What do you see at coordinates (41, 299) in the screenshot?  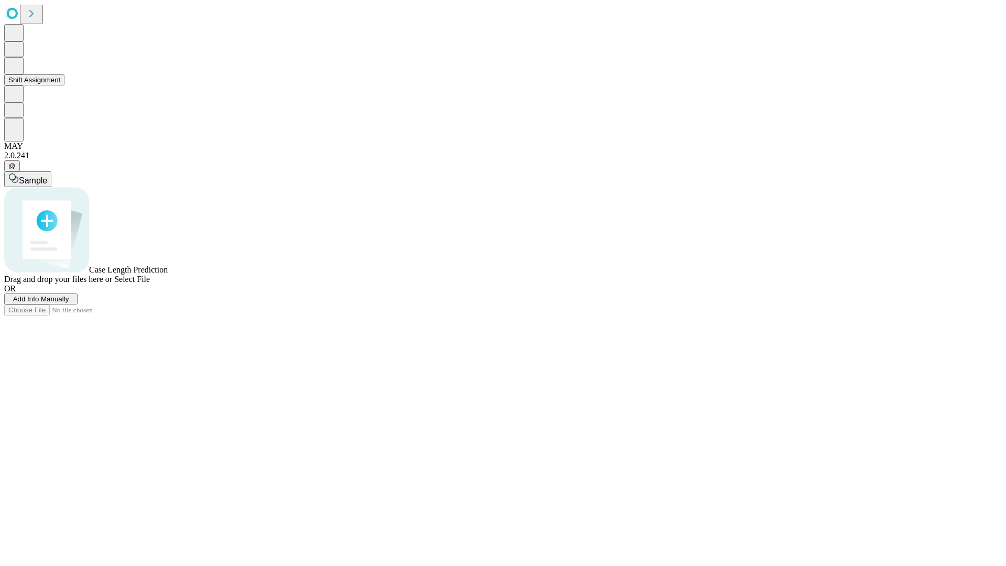 I see `span: Add Info Manually` at bounding box center [41, 299].